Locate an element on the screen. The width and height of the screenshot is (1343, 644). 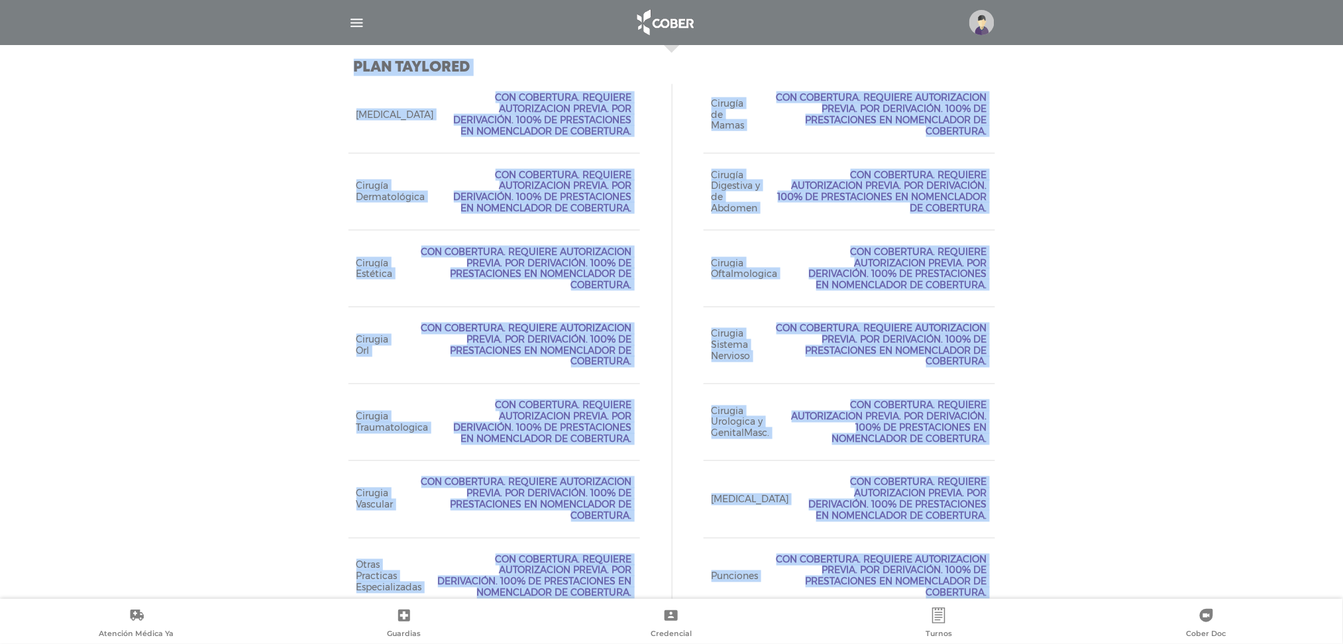
span: Cirugia Traumatologica is located at coordinates (392, 423).